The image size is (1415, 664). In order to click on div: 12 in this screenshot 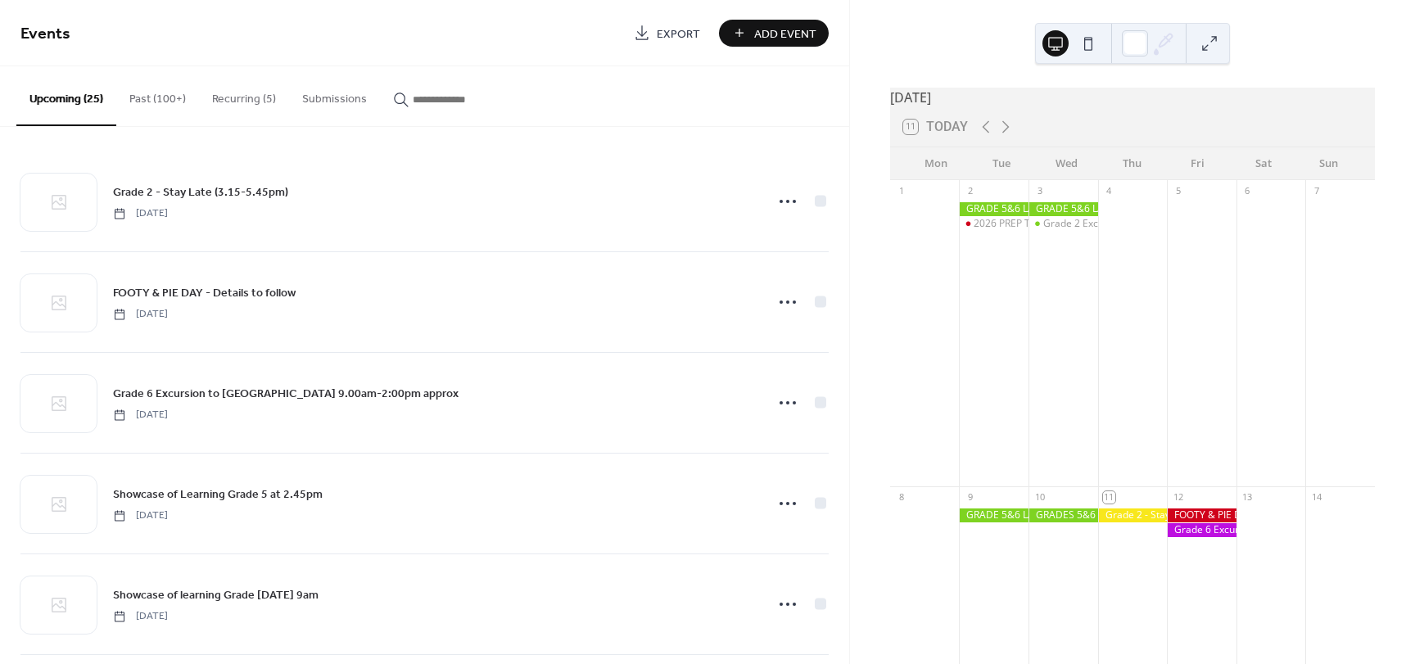, I will do `click(1178, 497)`.